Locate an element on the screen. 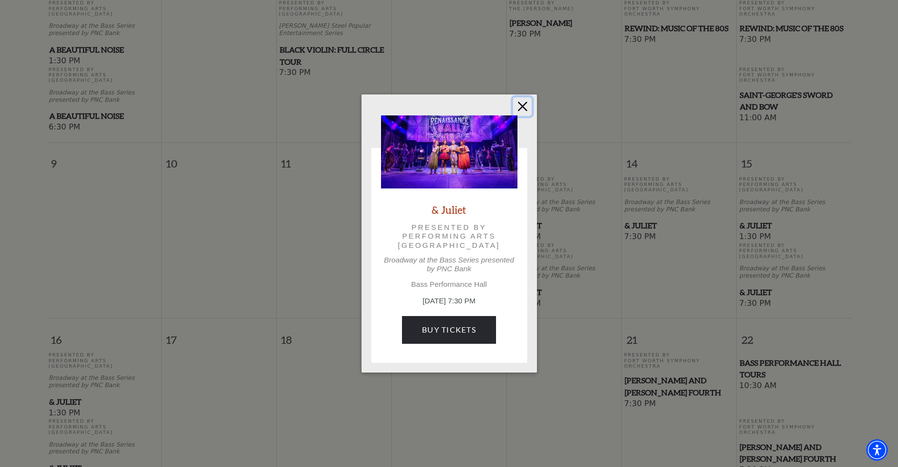  img: & Juliet is located at coordinates (449, 152).